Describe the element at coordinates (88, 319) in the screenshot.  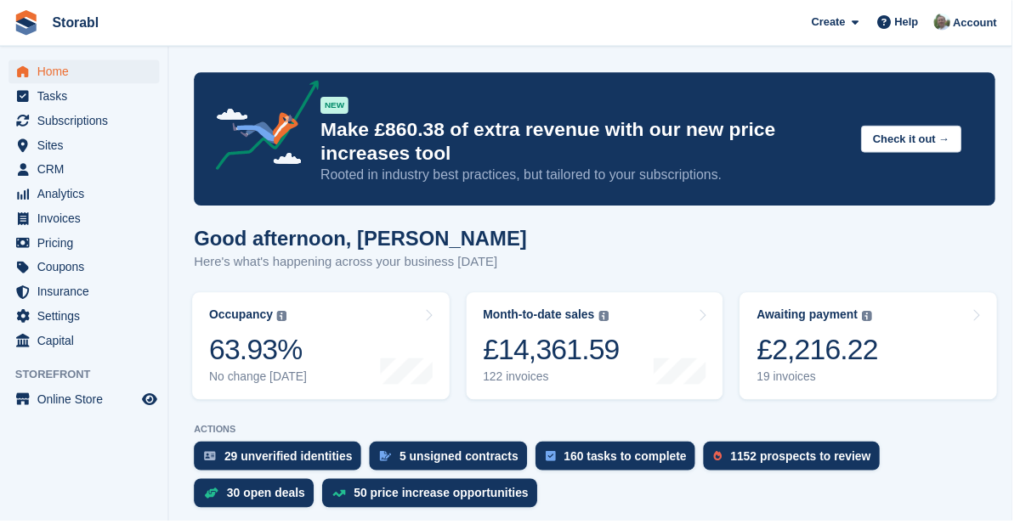
I see `span: Settings` at that location.